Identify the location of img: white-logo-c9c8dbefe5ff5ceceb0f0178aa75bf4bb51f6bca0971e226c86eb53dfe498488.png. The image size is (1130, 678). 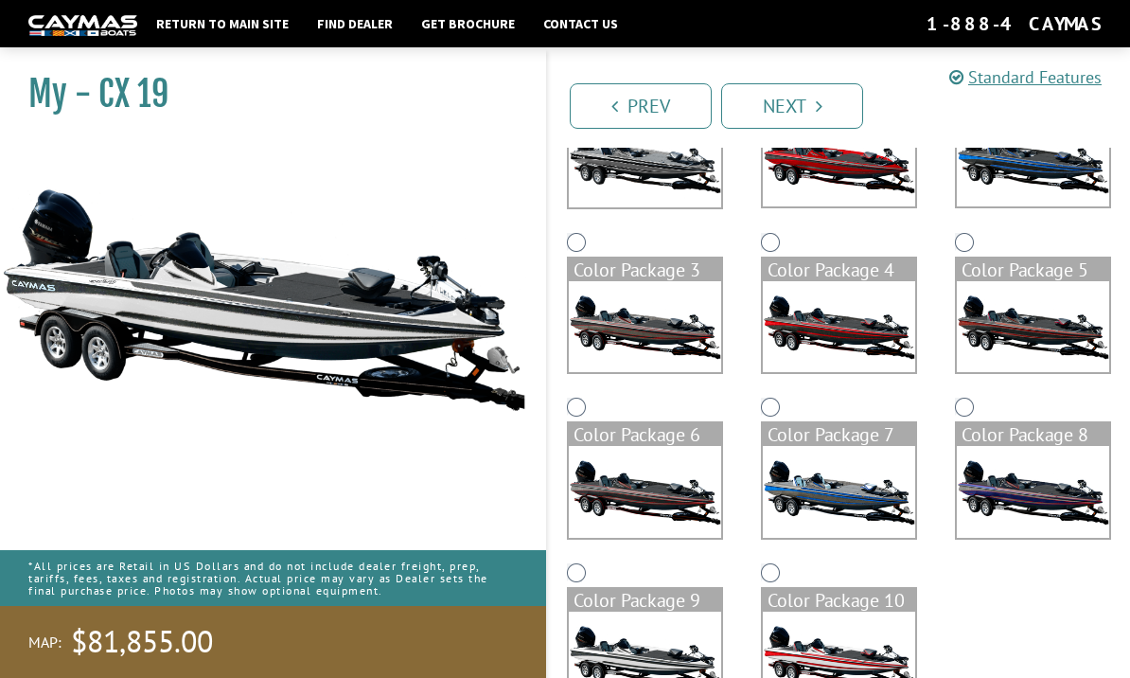
(82, 25).